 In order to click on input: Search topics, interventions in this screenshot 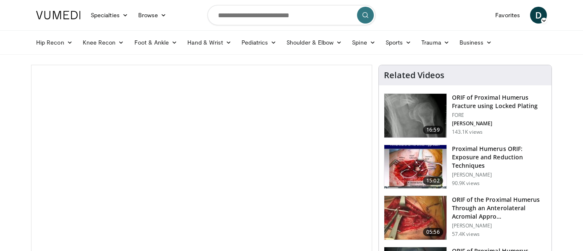, I will do `click(291, 15)`.